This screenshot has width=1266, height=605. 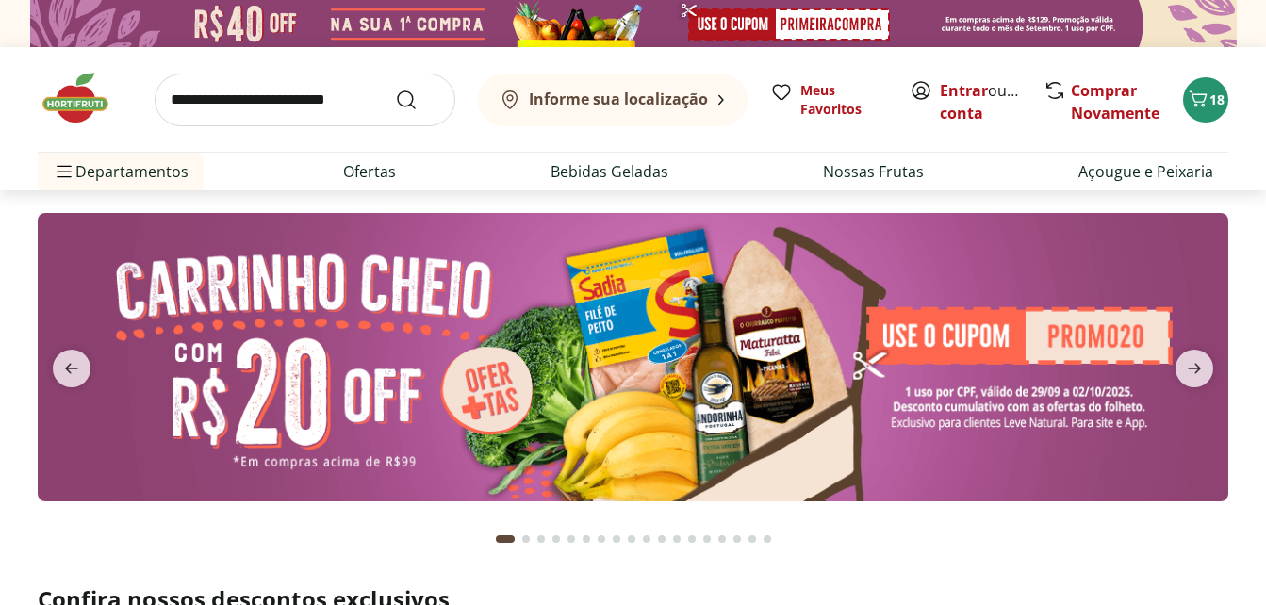 I want to click on button: Go to page 7 from fs-carousel, so click(x=602, y=539).